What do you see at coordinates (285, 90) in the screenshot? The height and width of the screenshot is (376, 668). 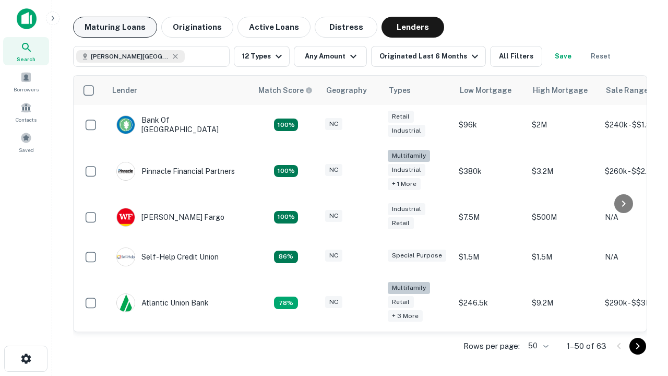 I see `h6: Match Score` at bounding box center [285, 90].